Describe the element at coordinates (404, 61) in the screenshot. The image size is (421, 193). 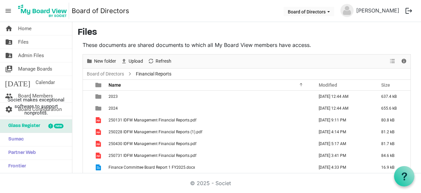
I see `div: Details` at that location.